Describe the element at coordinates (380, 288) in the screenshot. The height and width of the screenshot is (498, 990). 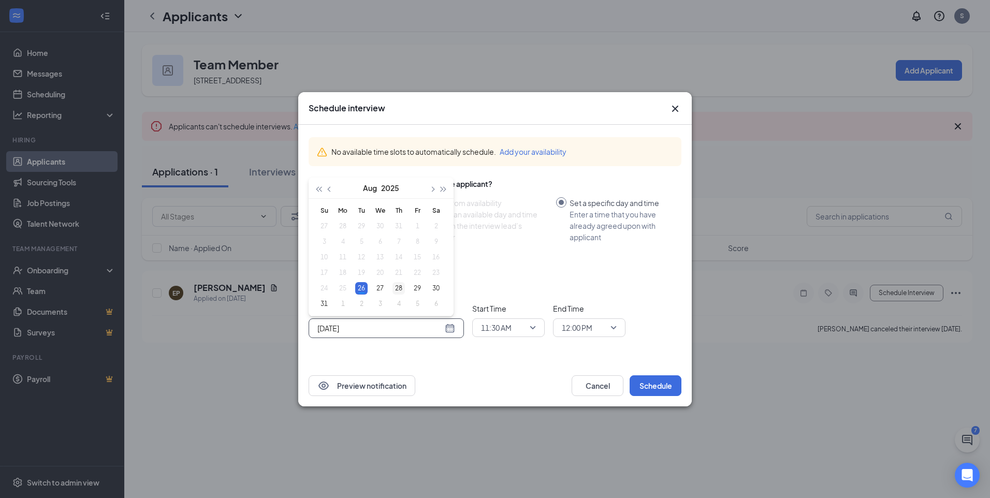
I see `div: 27` at that location.